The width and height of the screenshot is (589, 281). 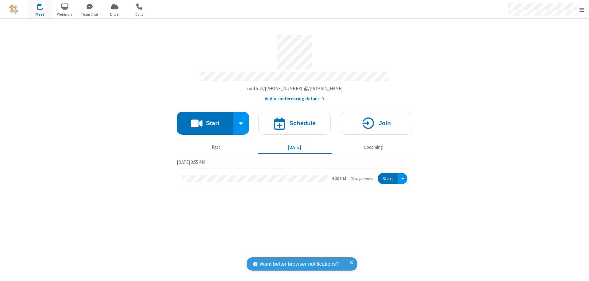 What do you see at coordinates (294, 123) in the screenshot?
I see `button: Schedule` at bounding box center [294, 123].